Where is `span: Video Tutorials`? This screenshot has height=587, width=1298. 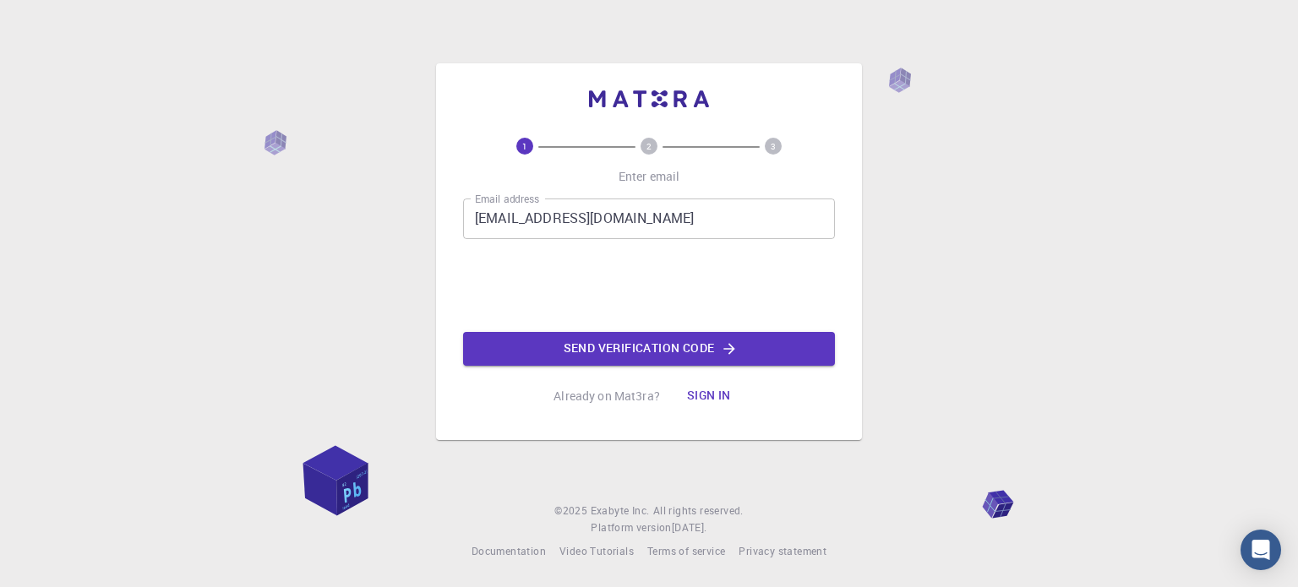
span: Video Tutorials is located at coordinates (597, 551).